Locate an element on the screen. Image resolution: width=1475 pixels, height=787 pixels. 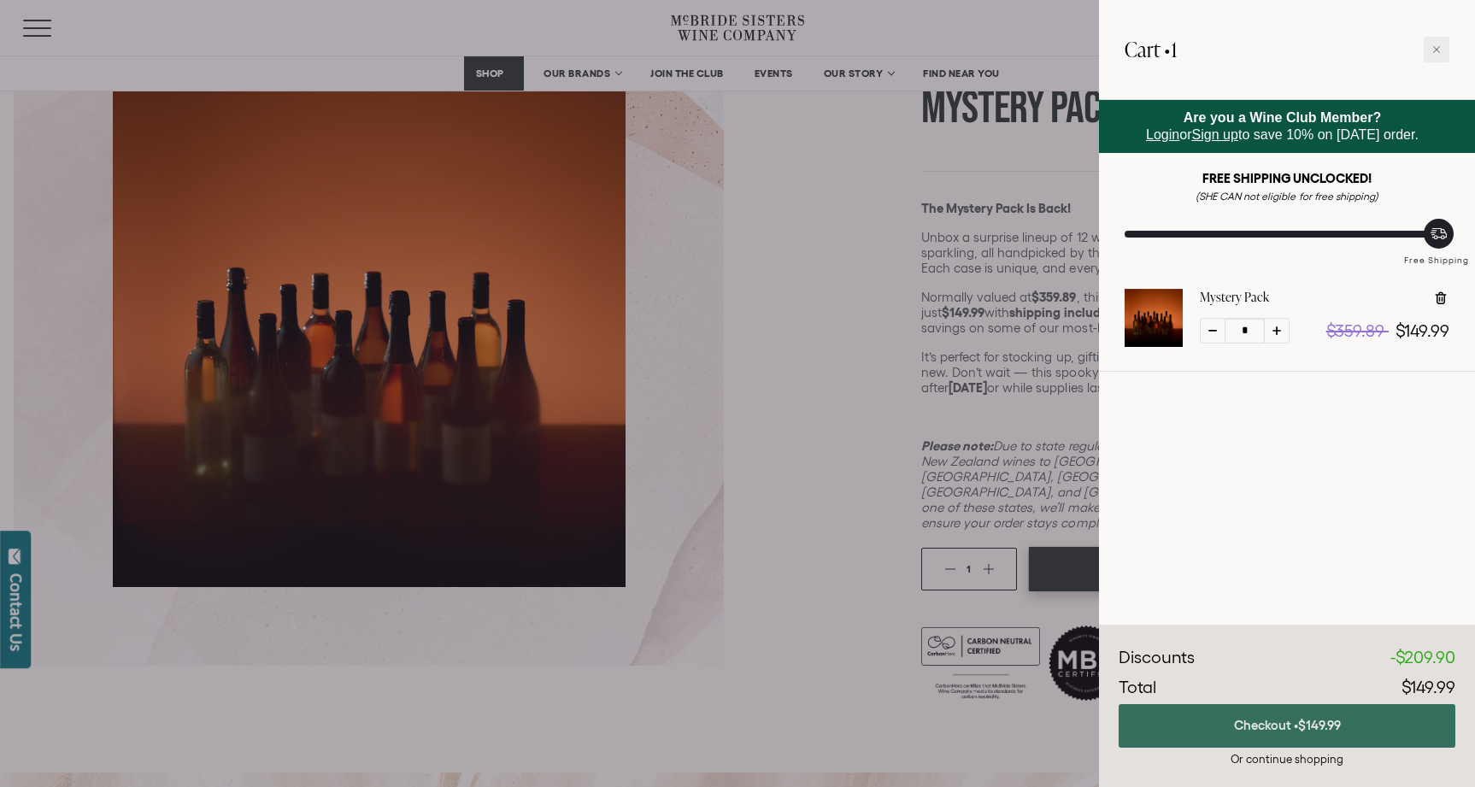
span: 1 is located at coordinates (1173, 49).